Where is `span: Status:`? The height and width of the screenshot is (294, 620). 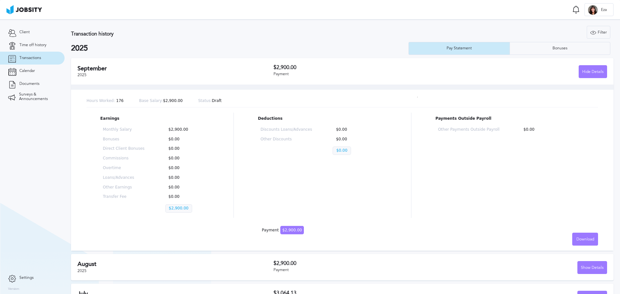
span: Status: is located at coordinates (205, 101).